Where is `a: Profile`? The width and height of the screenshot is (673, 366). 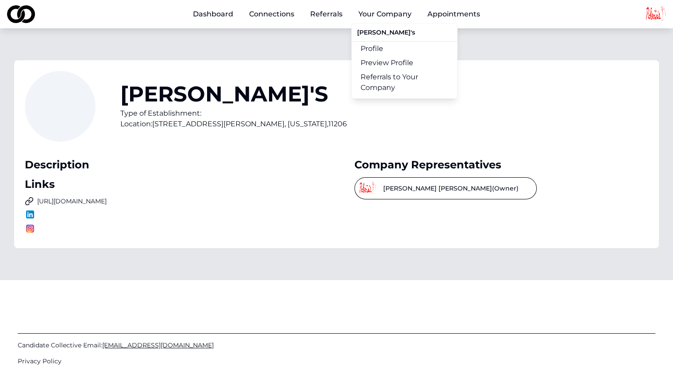
a: Profile is located at coordinates (404, 49).